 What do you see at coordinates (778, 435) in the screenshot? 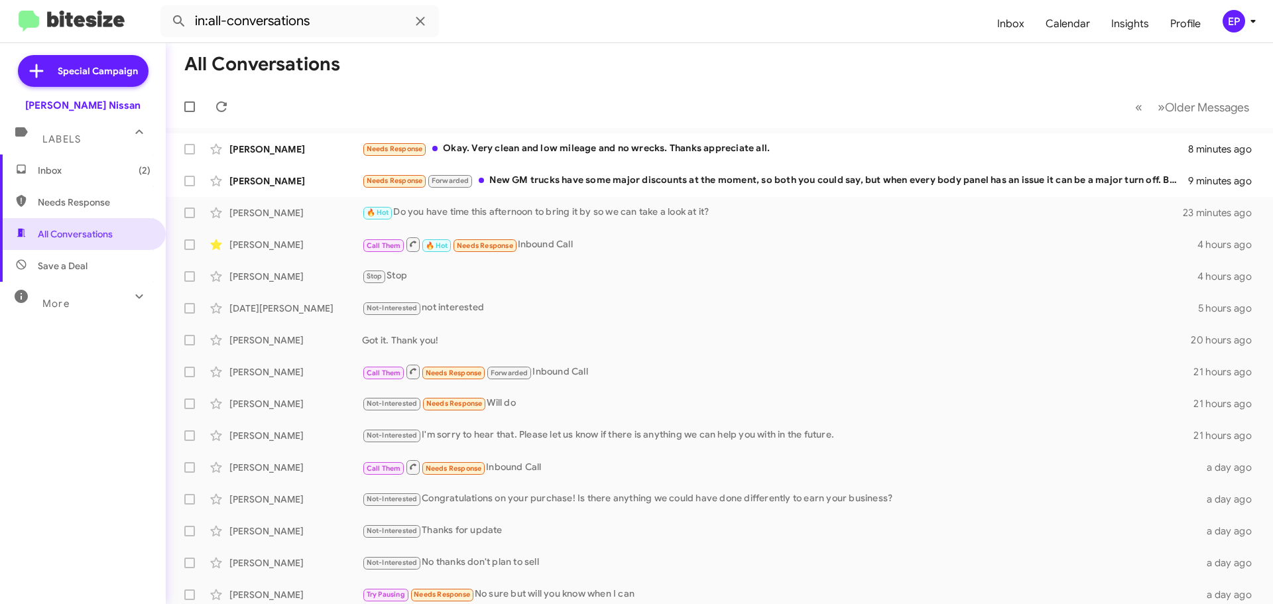
I see `div: I'm sorry to hear that. Please let us know if there is anything we can help you with in the future.` at bounding box center [778, 435].